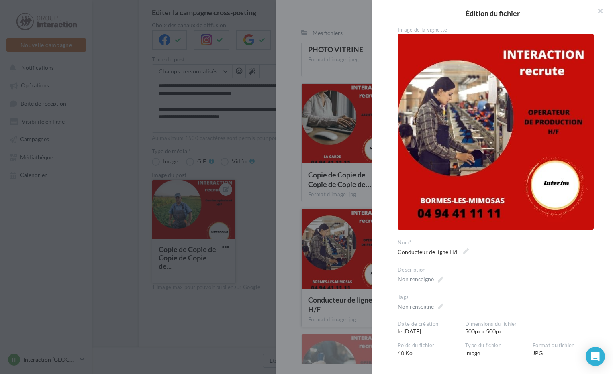  What do you see at coordinates (493, 13) in the screenshot?
I see `h2: Édition du fichier` at bounding box center [493, 13].